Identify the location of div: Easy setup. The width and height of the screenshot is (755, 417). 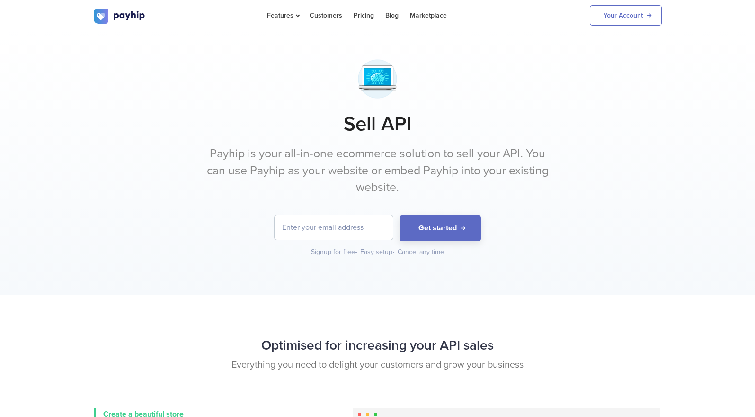
(378, 252).